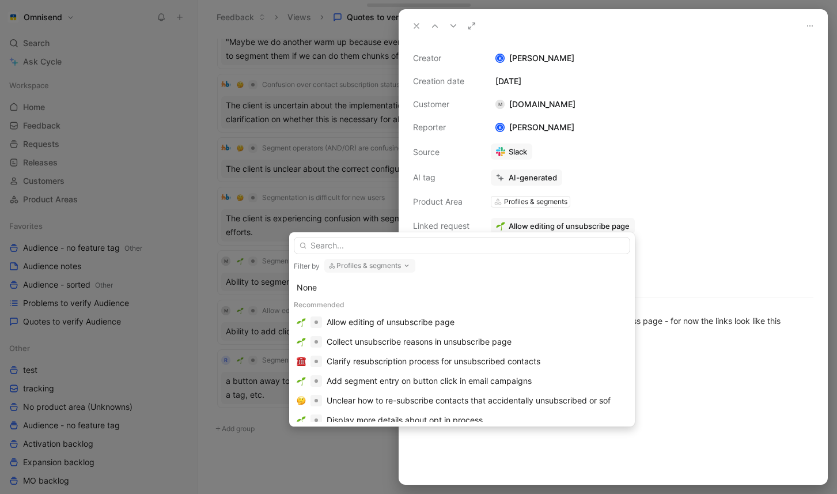  What do you see at coordinates (405, 420) in the screenshot?
I see `div: Display more details about opt in process` at bounding box center [405, 420].